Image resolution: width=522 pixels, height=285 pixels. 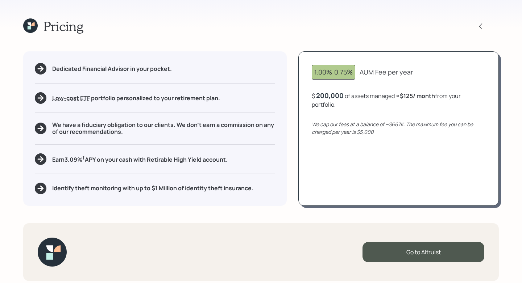 What do you see at coordinates (140, 159) in the screenshot?
I see `h5: Earn 3.09 % APY on your cash with Retirable High Yield account.` at bounding box center [140, 159].